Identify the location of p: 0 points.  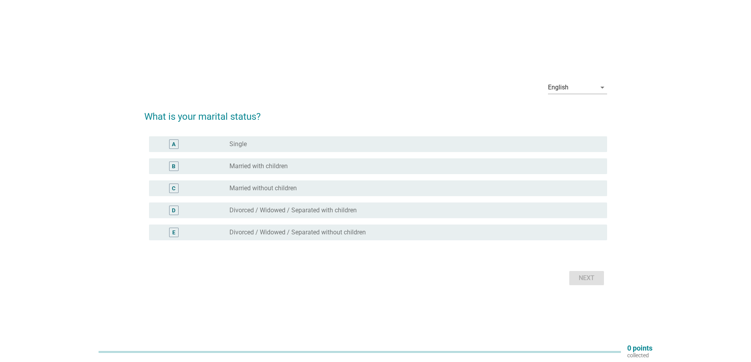
(640, 349).